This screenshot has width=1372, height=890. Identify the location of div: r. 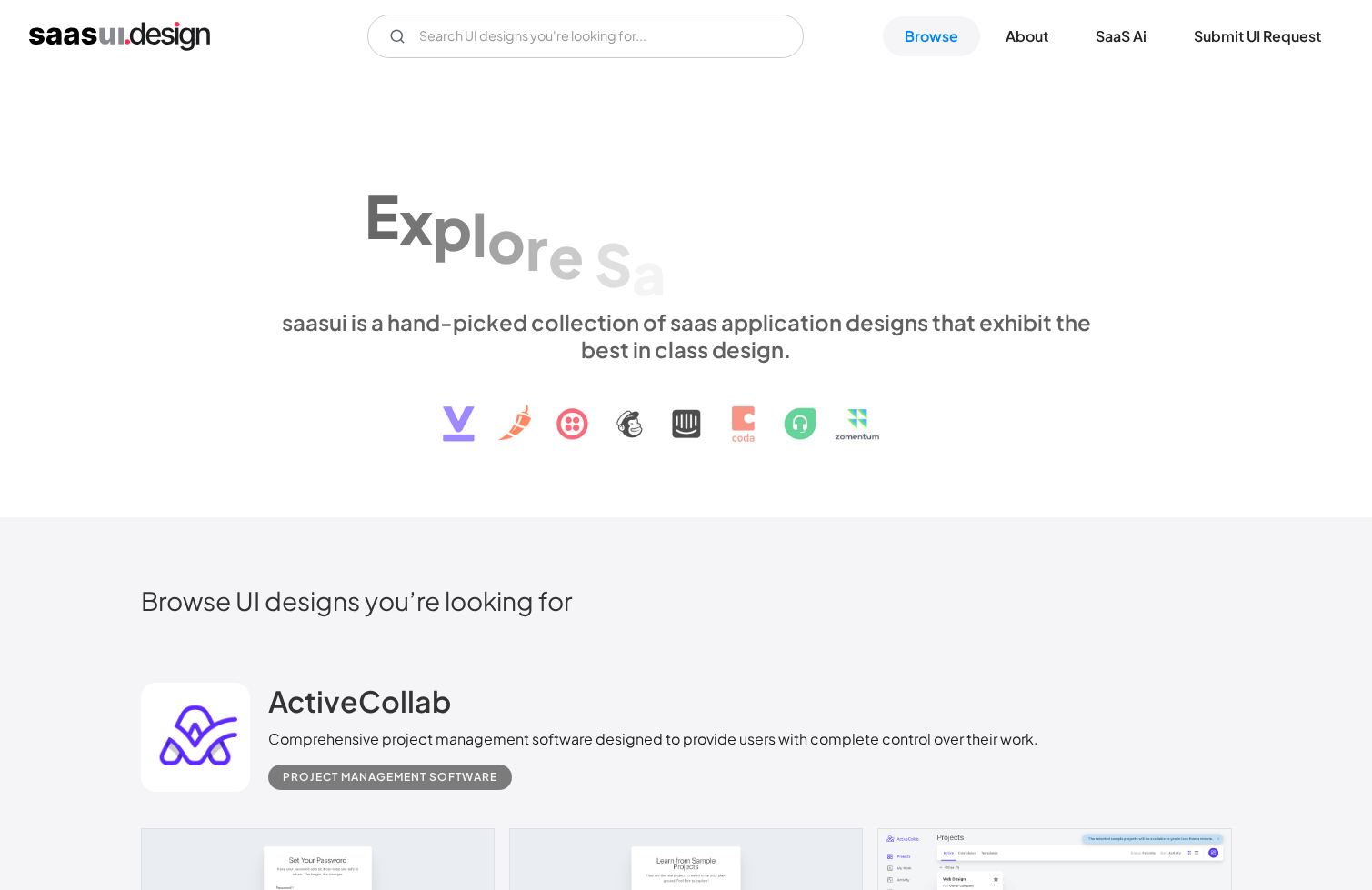
(536, 248).